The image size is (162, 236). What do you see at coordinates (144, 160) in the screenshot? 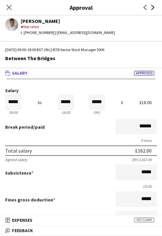
I see `div: (9h) £162.00` at bounding box center [144, 160].